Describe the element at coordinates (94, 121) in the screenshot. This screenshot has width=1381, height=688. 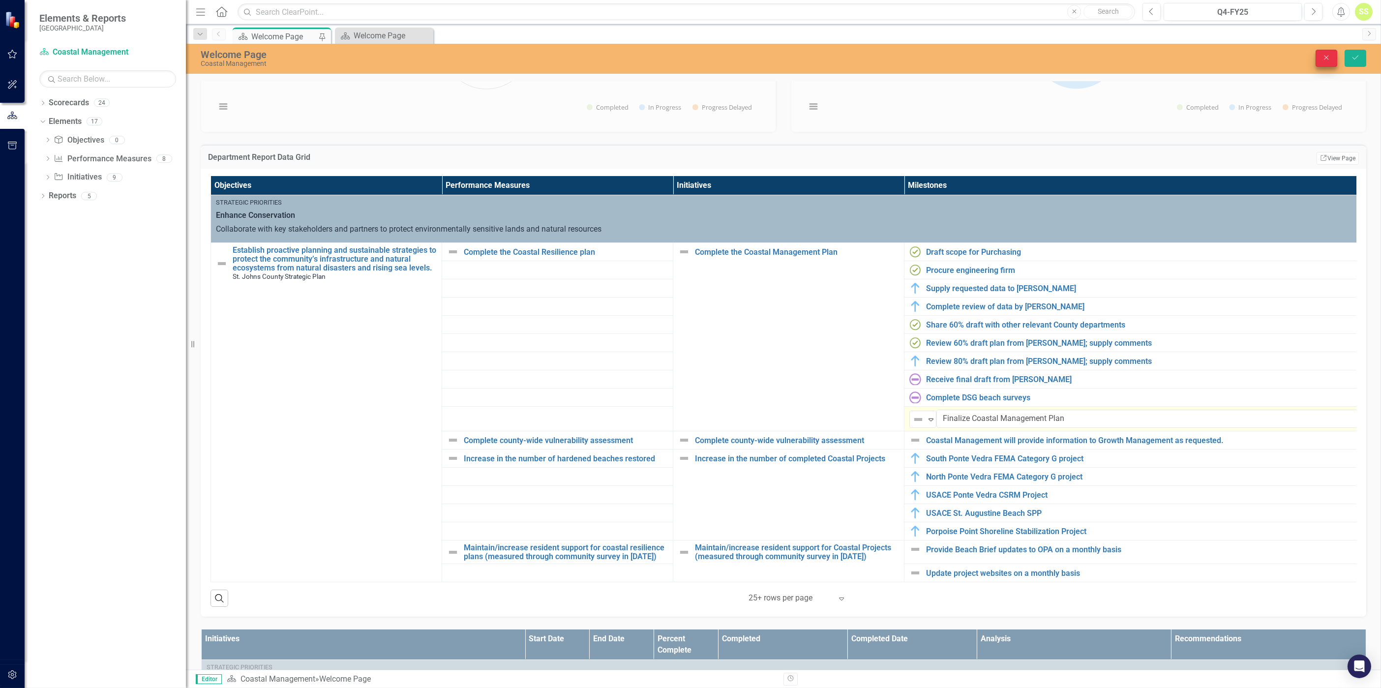
I see `div: 17` at that location.